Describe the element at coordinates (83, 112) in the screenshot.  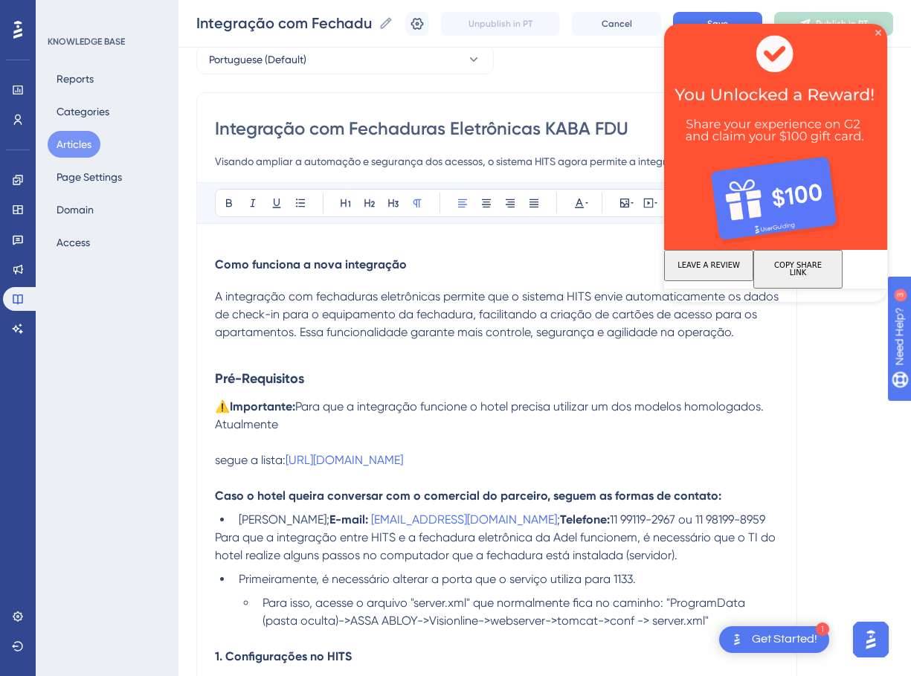
I see `button: Categories` at that location.